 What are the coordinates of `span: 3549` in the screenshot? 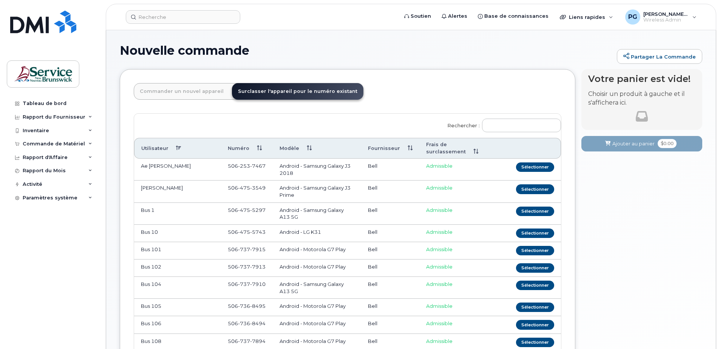 It's located at (258, 188).